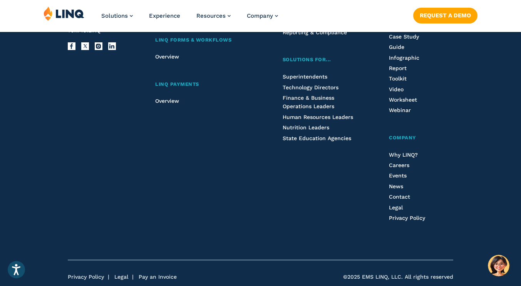  I want to click on a: Events, so click(398, 176).